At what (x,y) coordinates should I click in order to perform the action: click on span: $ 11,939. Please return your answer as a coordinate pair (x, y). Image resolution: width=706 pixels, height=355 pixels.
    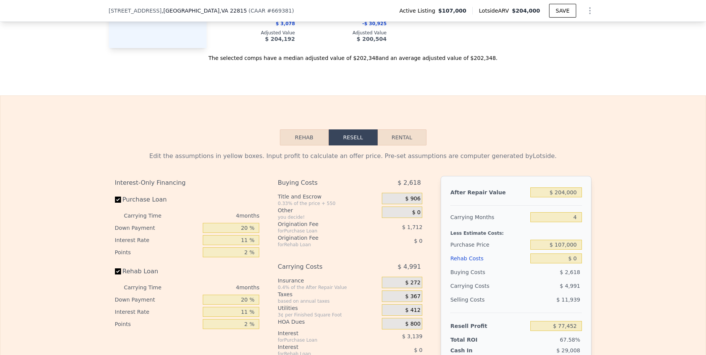
    Looking at the image, I should click on (568, 300).